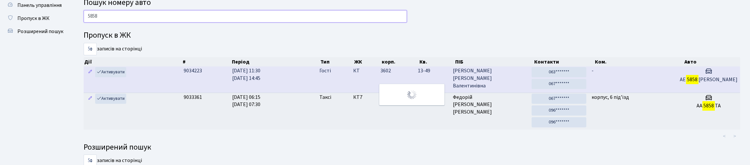  What do you see at coordinates (113, 49) in the screenshot?
I see `label: записів на сторінці` at bounding box center [113, 49].